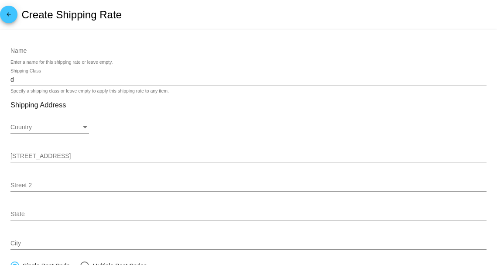 Image resolution: width=497 pixels, height=265 pixels. I want to click on input: Shipping Class, so click(248, 80).